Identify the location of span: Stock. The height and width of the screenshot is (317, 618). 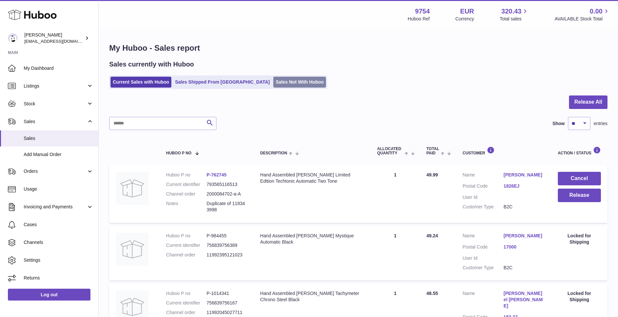
(55, 104).